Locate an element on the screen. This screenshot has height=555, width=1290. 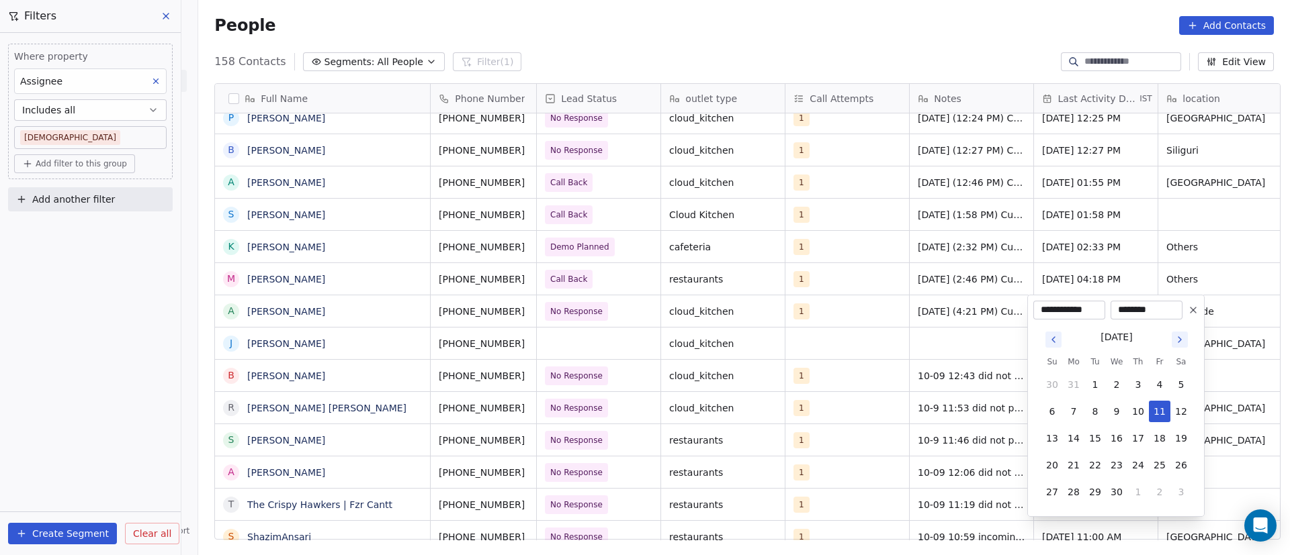
button: 4 is located at coordinates (1159, 385).